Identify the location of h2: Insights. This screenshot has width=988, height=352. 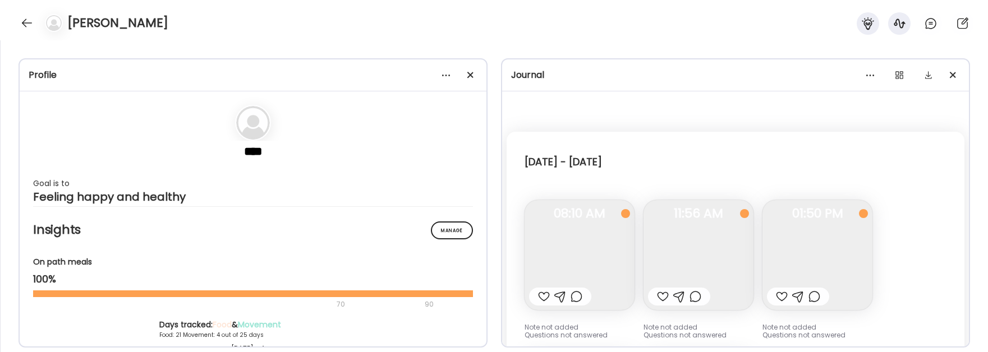
(253, 230).